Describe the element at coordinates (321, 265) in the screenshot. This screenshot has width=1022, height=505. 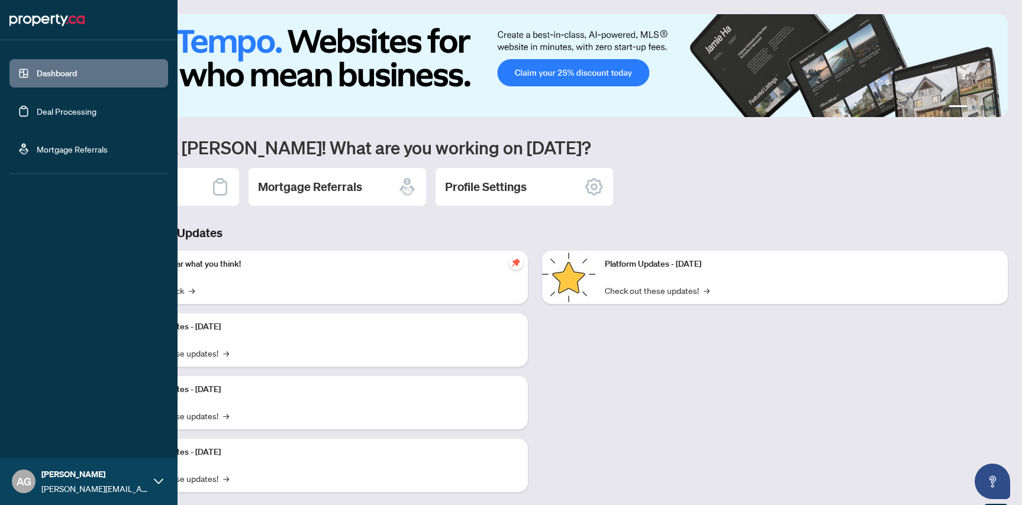
I see `p: We want to hear what you think!` at that location.